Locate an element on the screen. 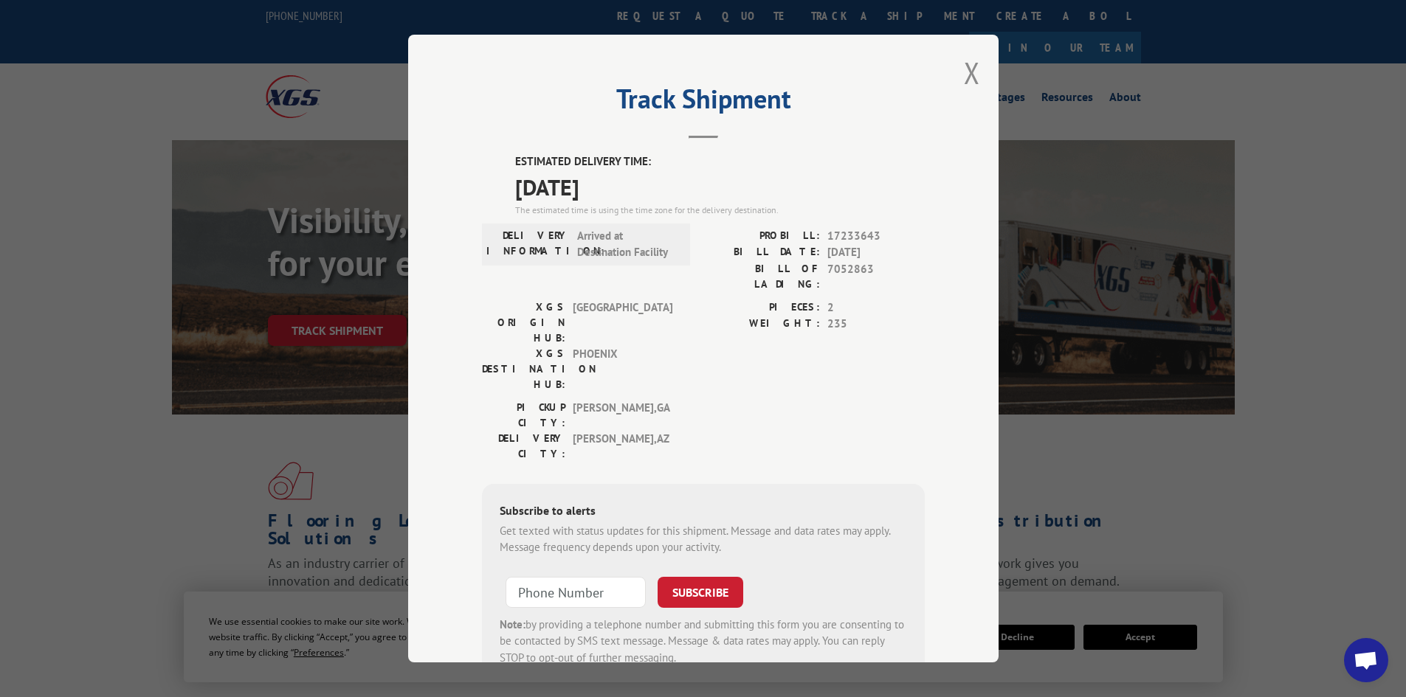 Image resolution: width=1406 pixels, height=697 pixels. span: 17233643 is located at coordinates (876, 236).